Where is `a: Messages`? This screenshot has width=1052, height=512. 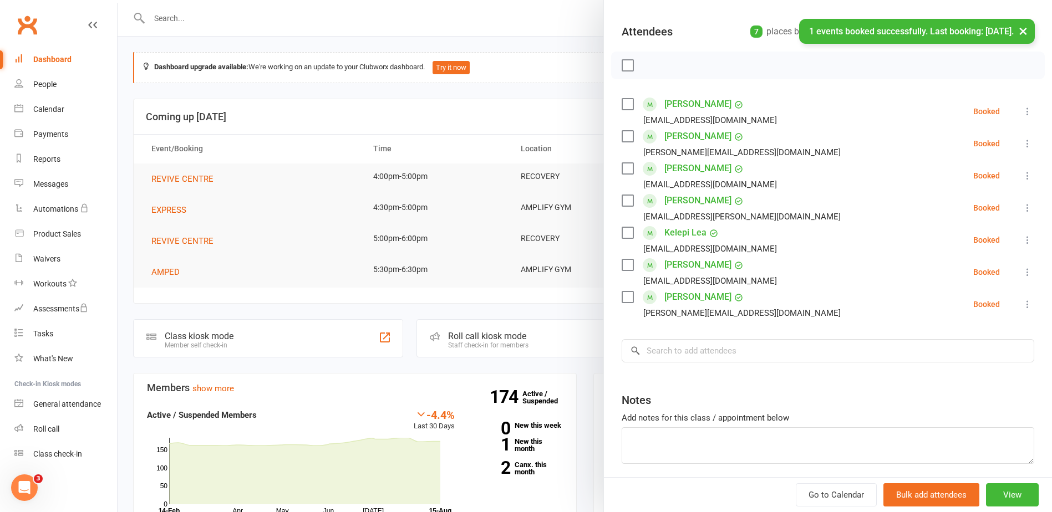 a: Messages is located at coordinates (65, 184).